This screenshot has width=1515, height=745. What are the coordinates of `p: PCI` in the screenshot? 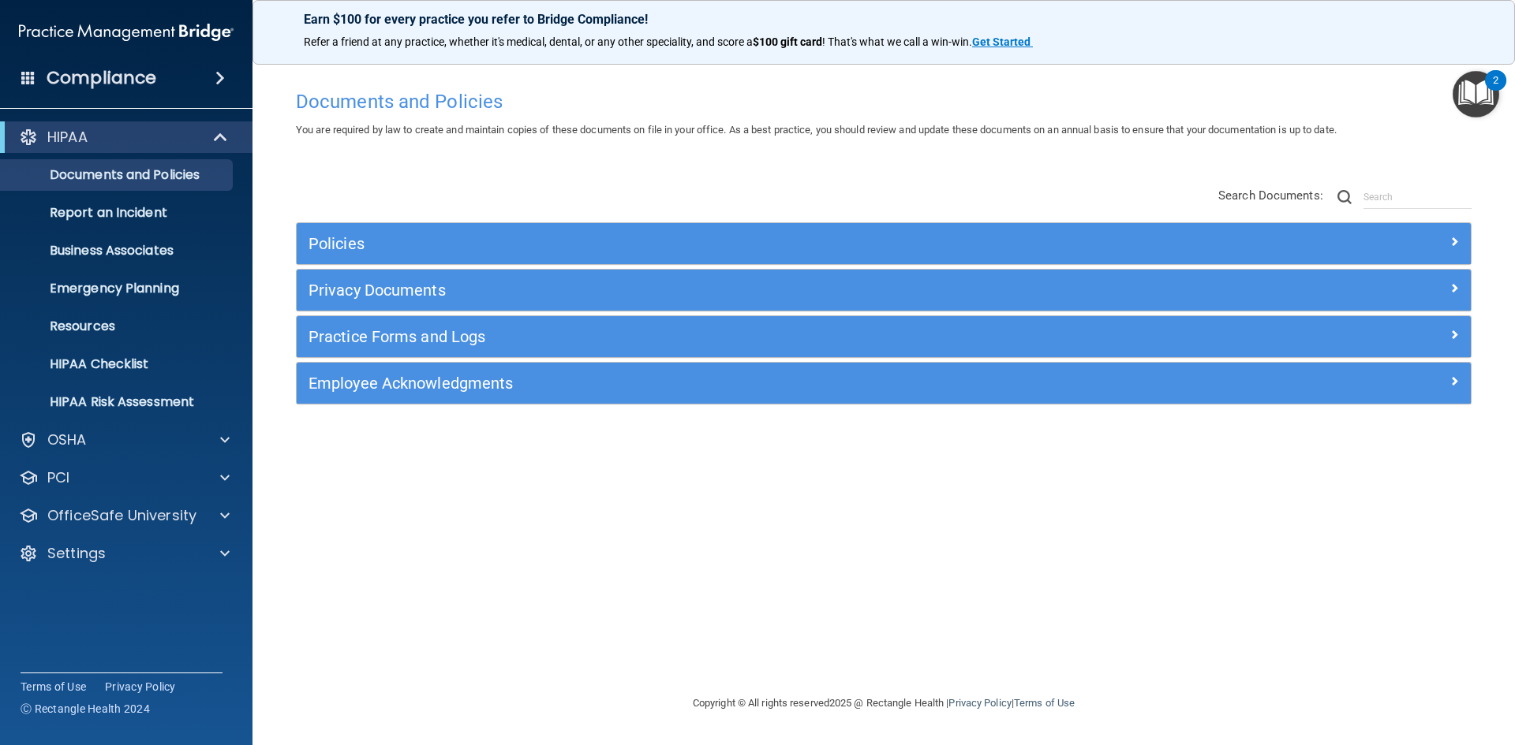 It's located at (58, 478).